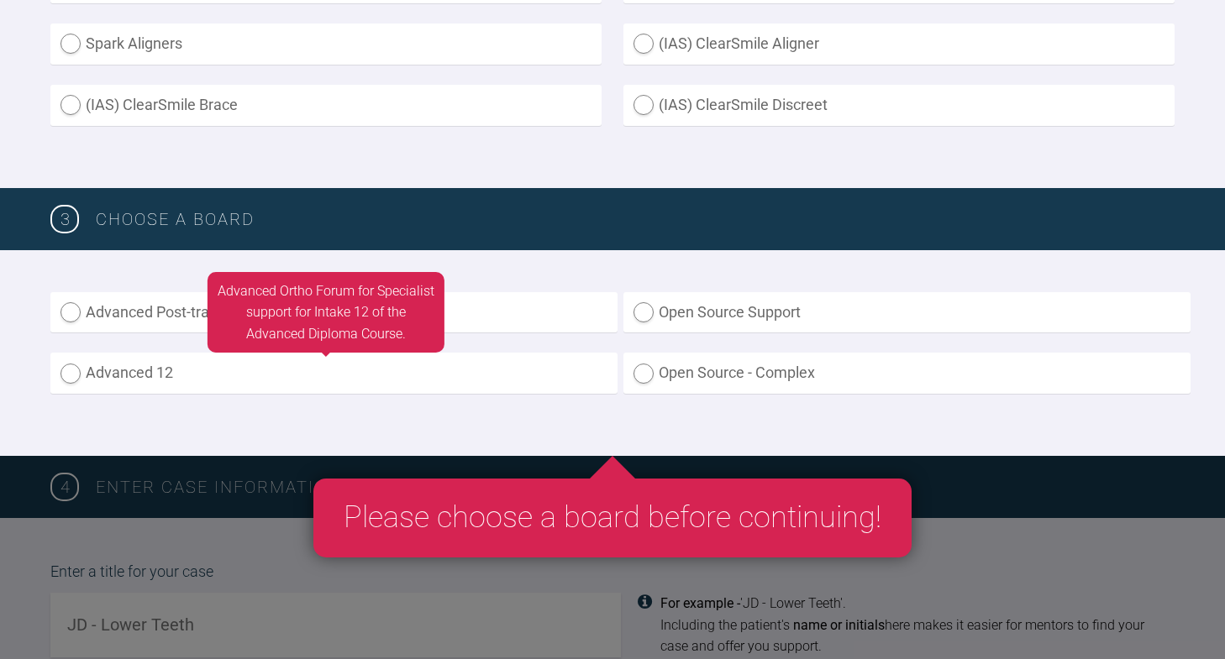 The height and width of the screenshot is (659, 1225). What do you see at coordinates (612, 518) in the screenshot?
I see `div: Please choose a board before continuing!` at bounding box center [612, 518].